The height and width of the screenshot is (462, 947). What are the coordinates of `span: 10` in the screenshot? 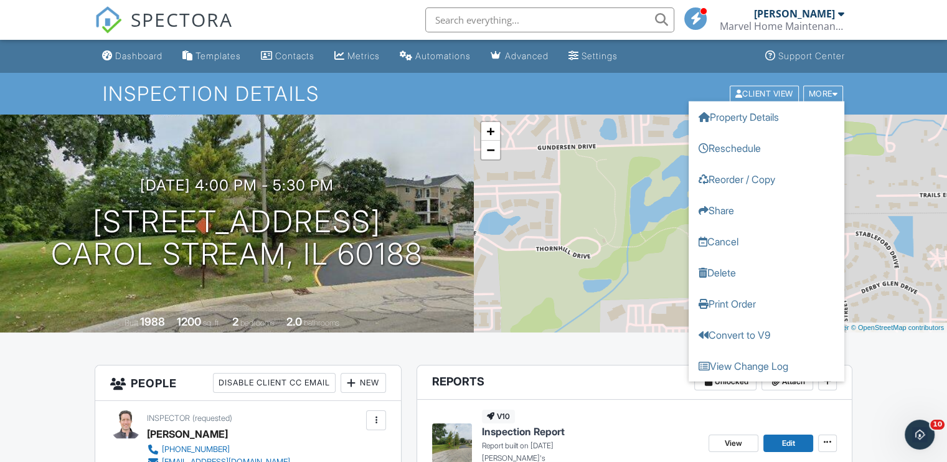 It's located at (937, 425).